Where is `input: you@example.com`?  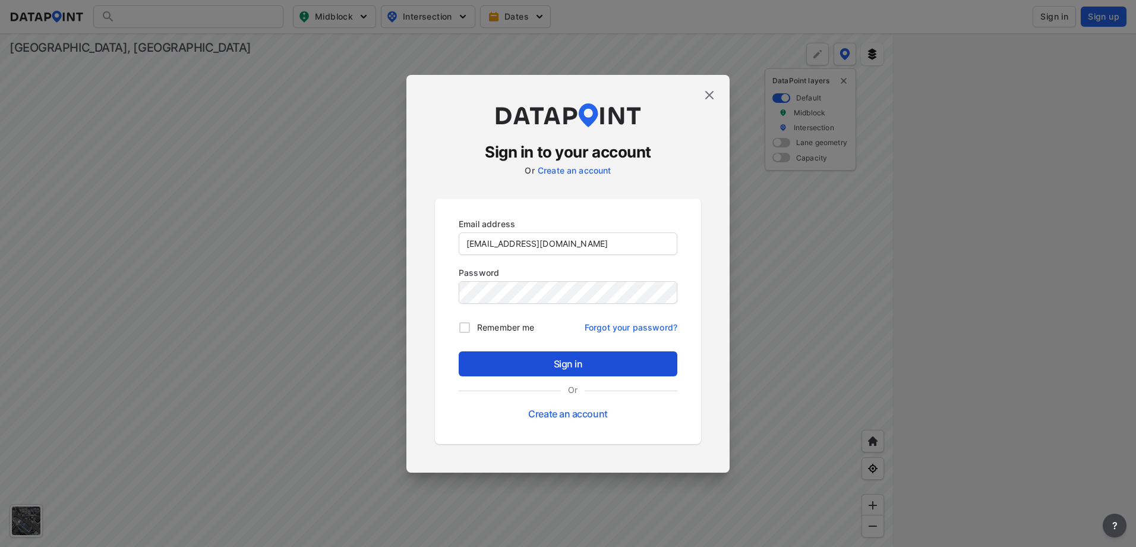
input: you@example.com is located at coordinates (568, 244).